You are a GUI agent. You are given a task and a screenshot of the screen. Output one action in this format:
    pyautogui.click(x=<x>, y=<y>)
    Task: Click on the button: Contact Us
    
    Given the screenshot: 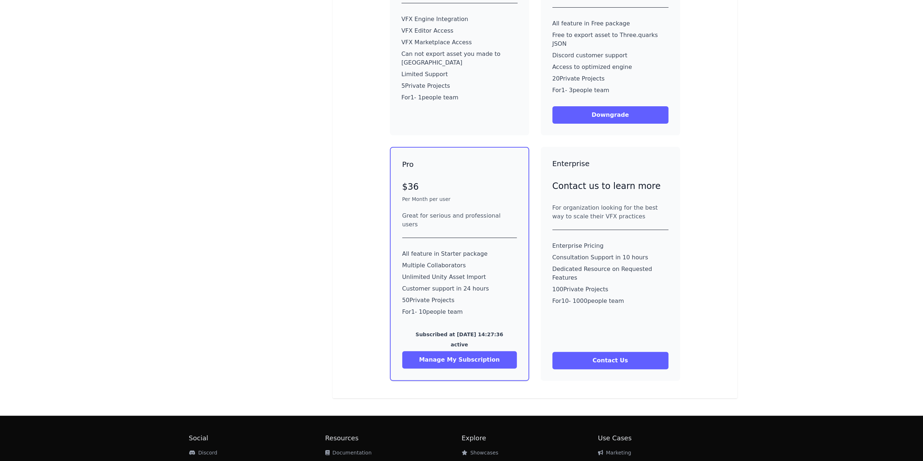 What is the action you would take?
    pyautogui.click(x=610, y=360)
    